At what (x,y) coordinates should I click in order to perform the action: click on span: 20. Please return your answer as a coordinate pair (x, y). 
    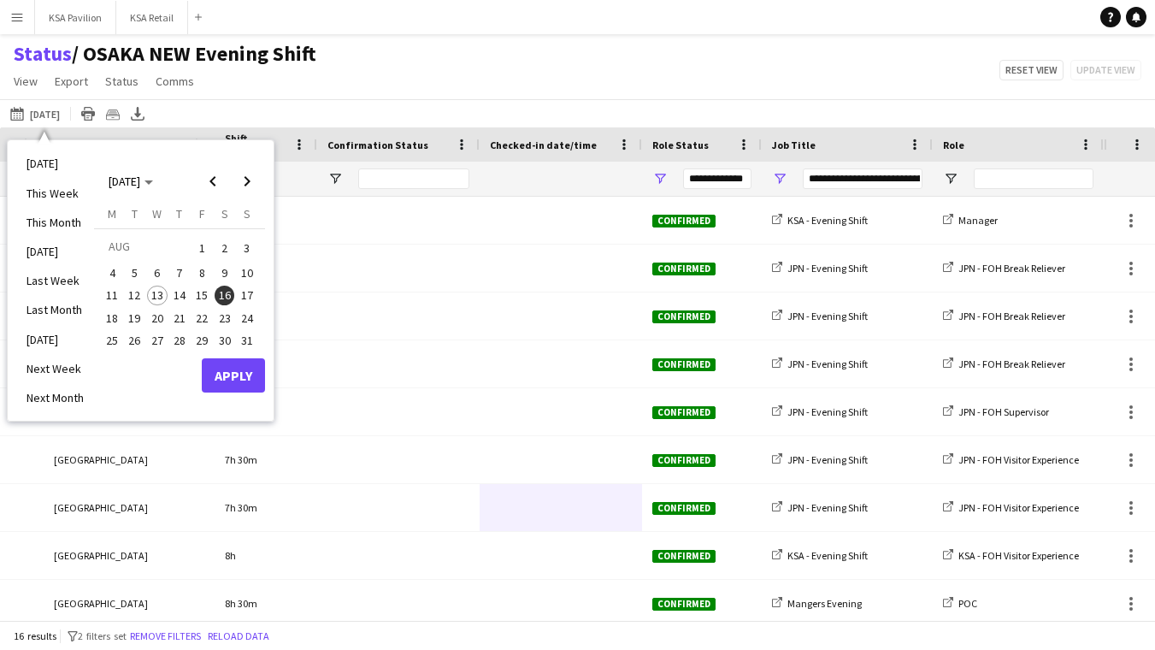
    Looking at the image, I should click on (157, 318).